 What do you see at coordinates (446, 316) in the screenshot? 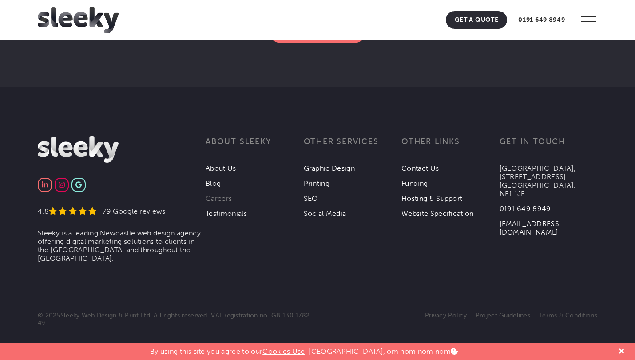
I see `a: Privacy Policy` at bounding box center [446, 316].